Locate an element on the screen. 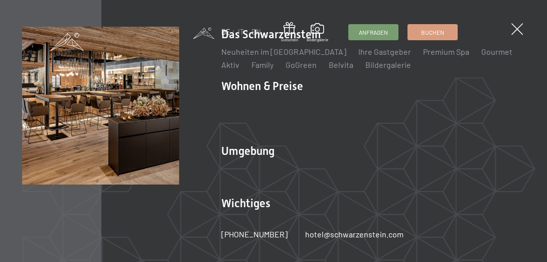 This screenshot has height=262, width=547. a: hotel@schwarzenstein.com is located at coordinates (354, 234).